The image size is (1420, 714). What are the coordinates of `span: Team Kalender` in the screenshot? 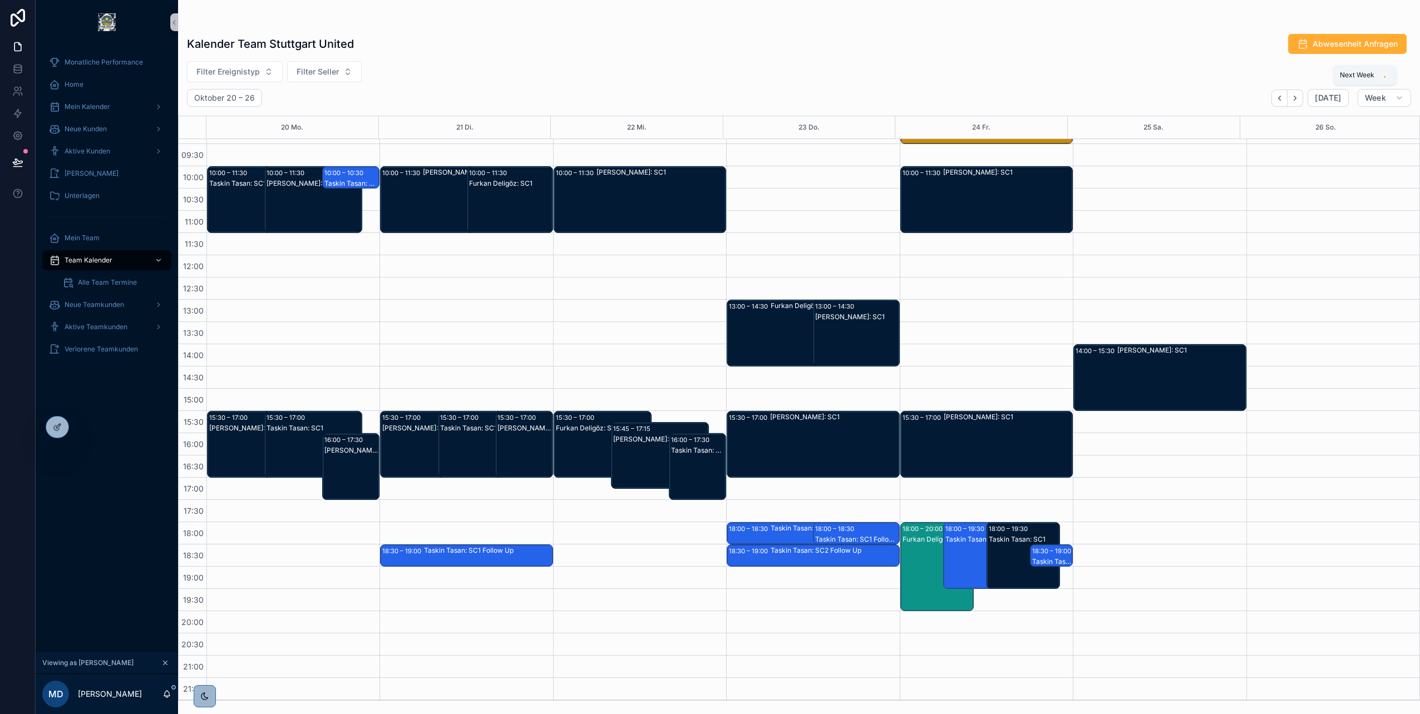 It's located at (88, 260).